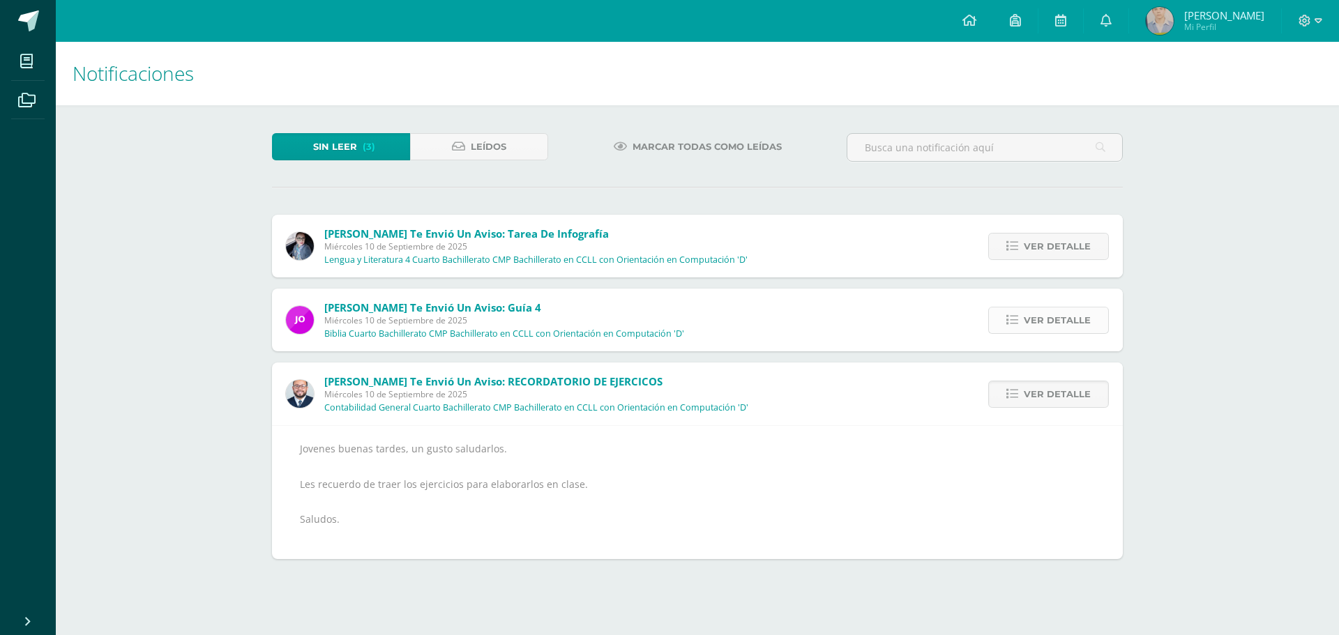 The image size is (1339, 635). I want to click on img: 6614adf7432e56e5c9e182f11abb21f1.png, so click(300, 320).